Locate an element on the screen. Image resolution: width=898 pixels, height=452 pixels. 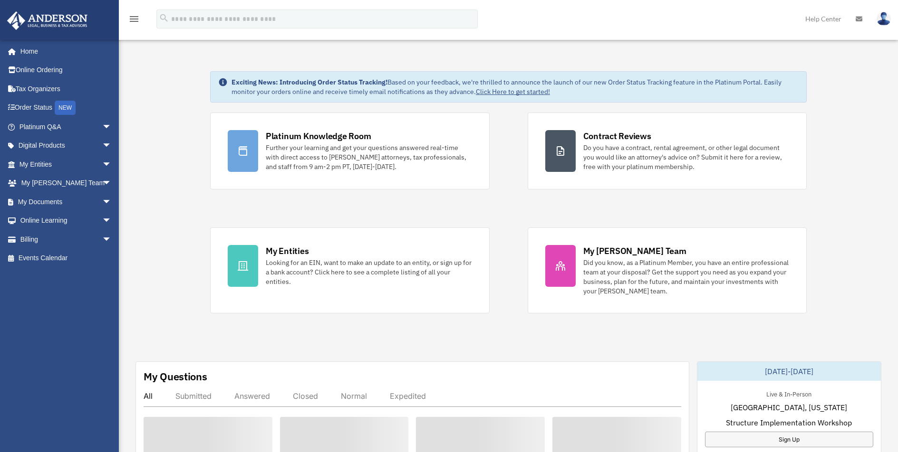
div: Looking for an EIN, want to make an update to an entity, or sign up for a bank account? Click her... is located at coordinates (369, 272).